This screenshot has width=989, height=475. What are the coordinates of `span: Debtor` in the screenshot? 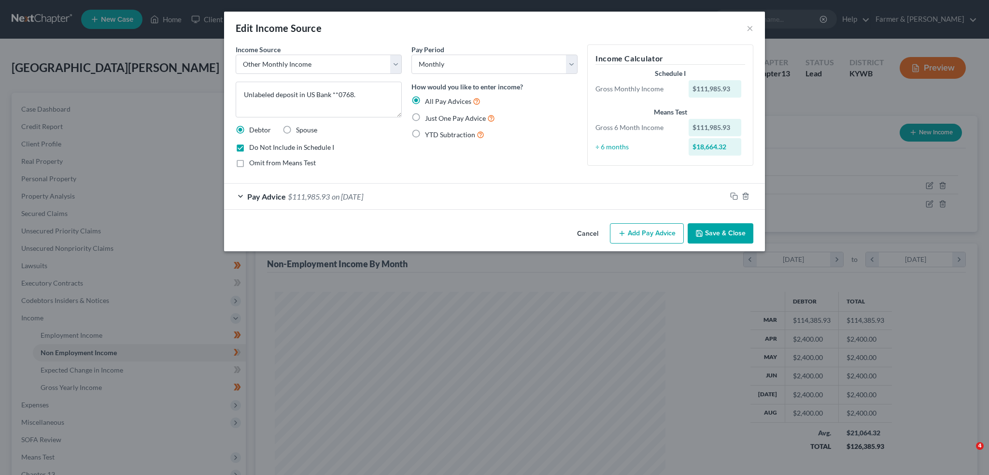 It's located at (260, 129).